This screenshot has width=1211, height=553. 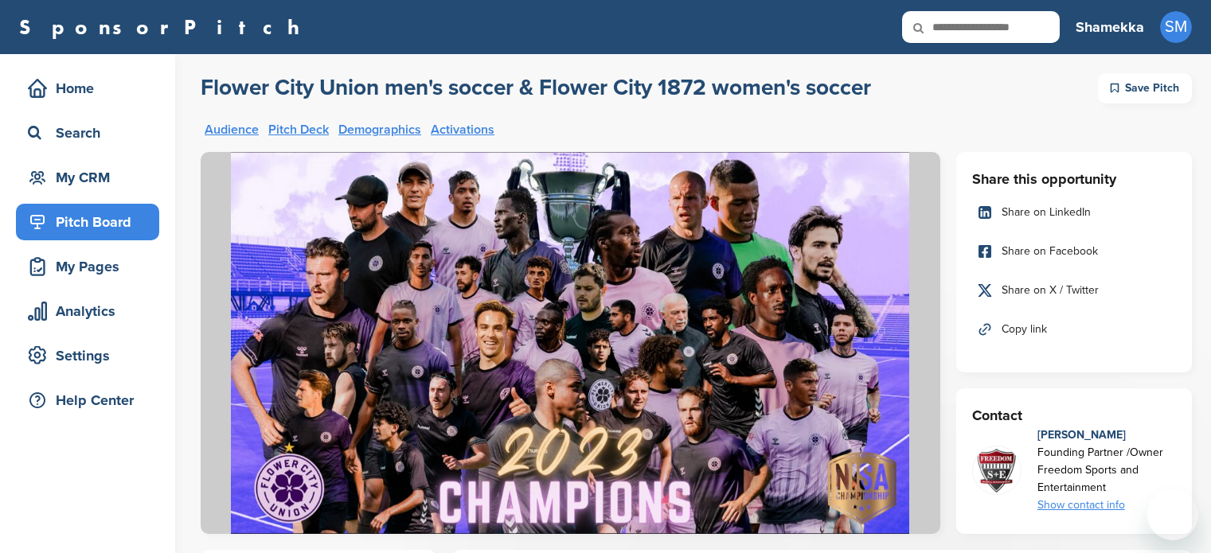 What do you see at coordinates (536, 88) in the screenshot?
I see `h2: Flower City Union men's soccer & Flower City 1872 women's soccer` at bounding box center [536, 88].